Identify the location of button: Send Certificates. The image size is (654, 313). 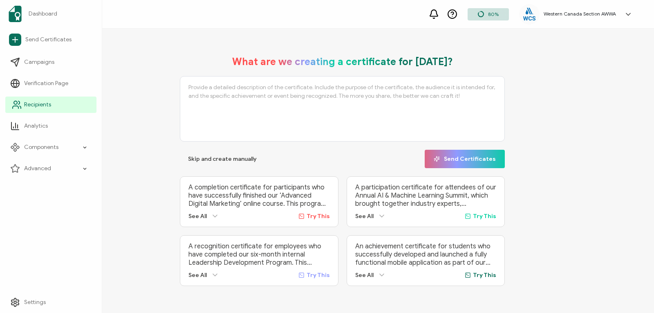
(465, 159).